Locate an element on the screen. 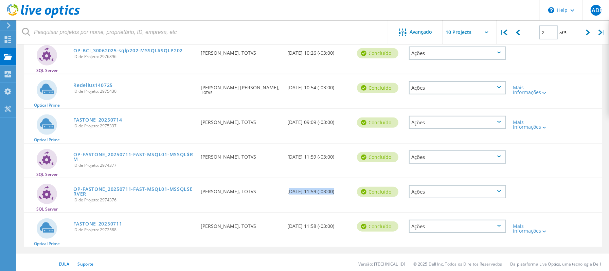 The width and height of the screenshot is (609, 271). input: Pesquisar projetos por nome, proprietário, ID, empresa, etc is located at coordinates (203, 32).